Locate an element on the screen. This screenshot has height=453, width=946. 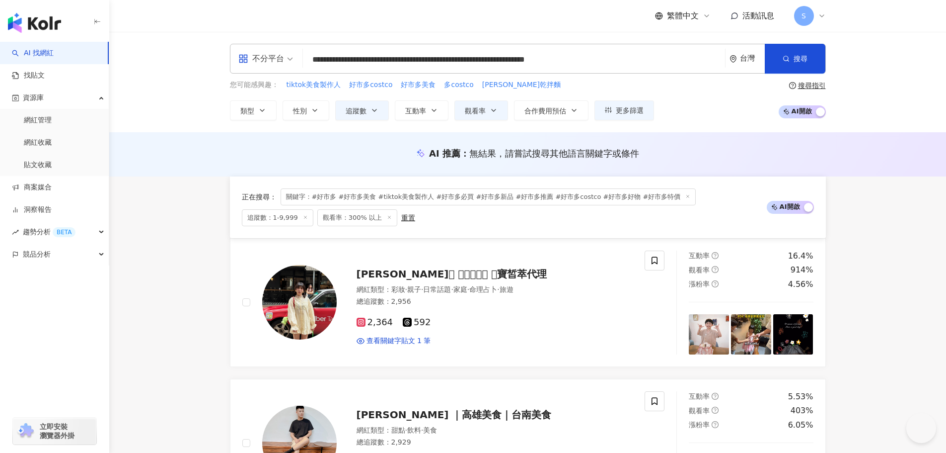
span: 美食 is located at coordinates (430, 430).